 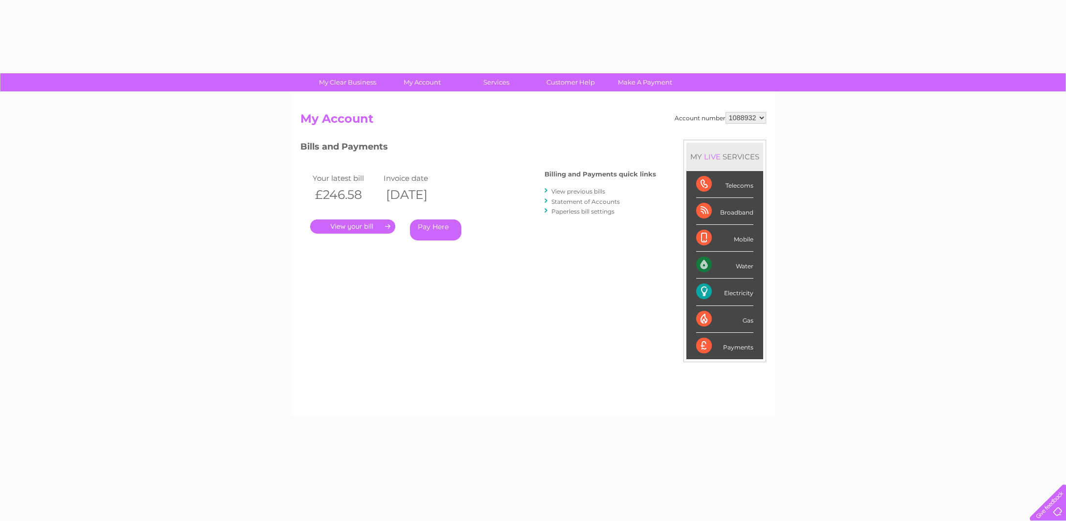 What do you see at coordinates (712, 157) in the screenshot?
I see `div: LIVE` at bounding box center [712, 157].